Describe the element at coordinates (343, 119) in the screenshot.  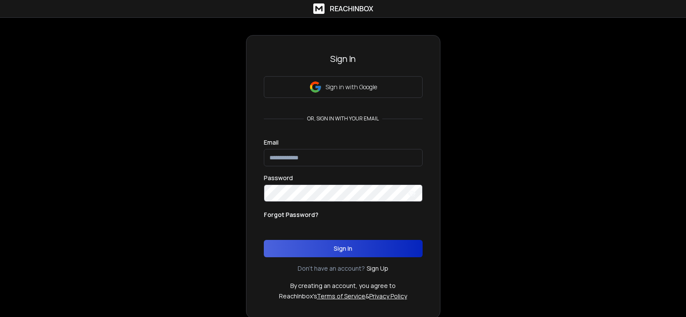
I see `p: or, sign in with your email` at that location.